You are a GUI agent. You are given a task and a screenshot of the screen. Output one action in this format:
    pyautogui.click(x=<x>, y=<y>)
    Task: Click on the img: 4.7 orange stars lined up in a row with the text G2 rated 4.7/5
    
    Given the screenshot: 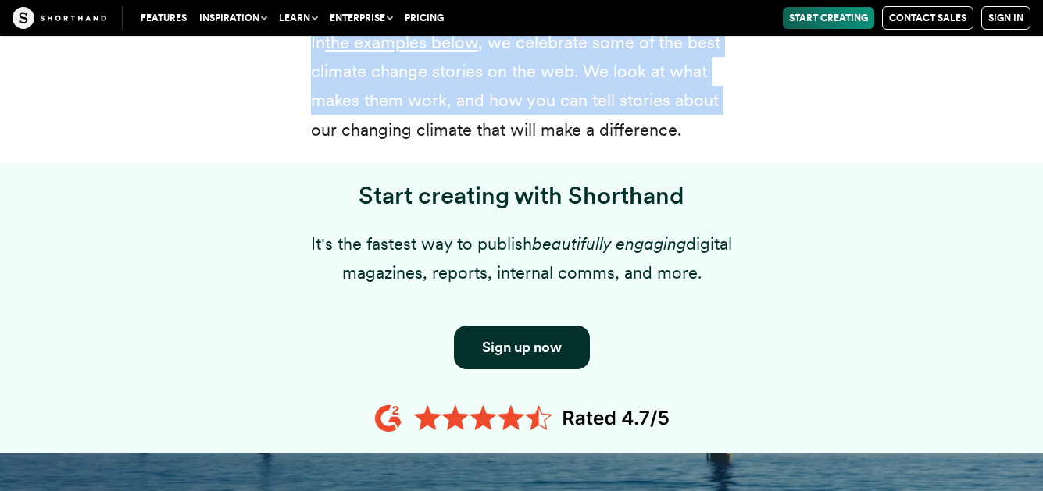 What is the action you would take?
    pyautogui.click(x=522, y=419)
    